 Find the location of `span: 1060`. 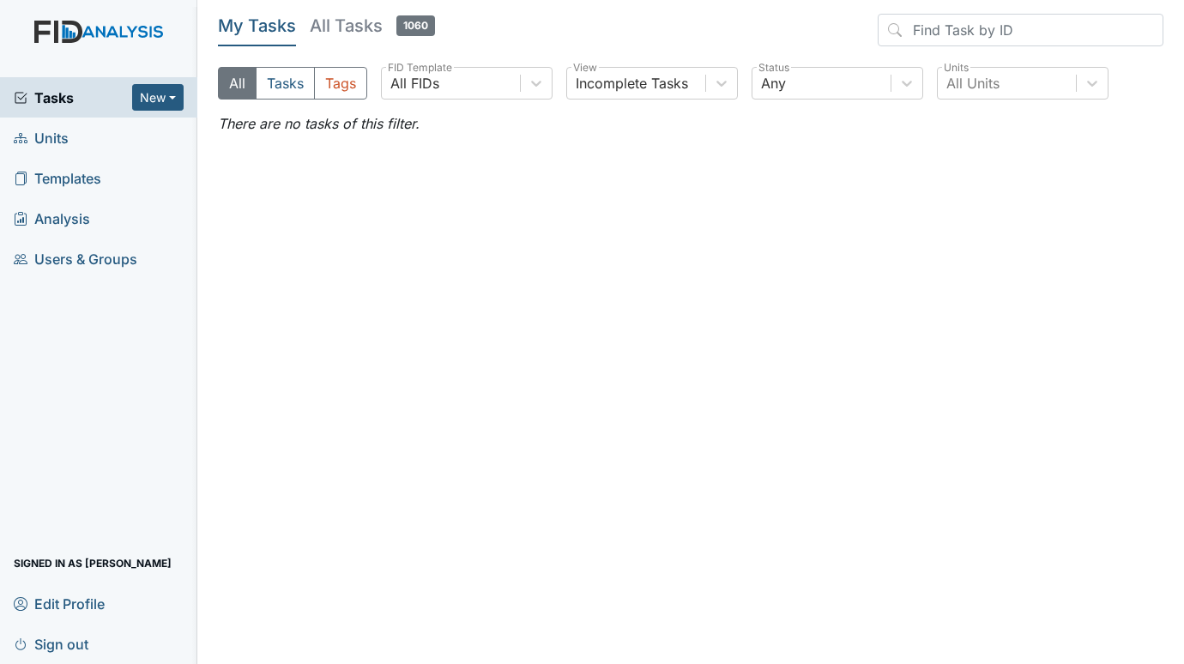

span: 1060 is located at coordinates (415, 26).